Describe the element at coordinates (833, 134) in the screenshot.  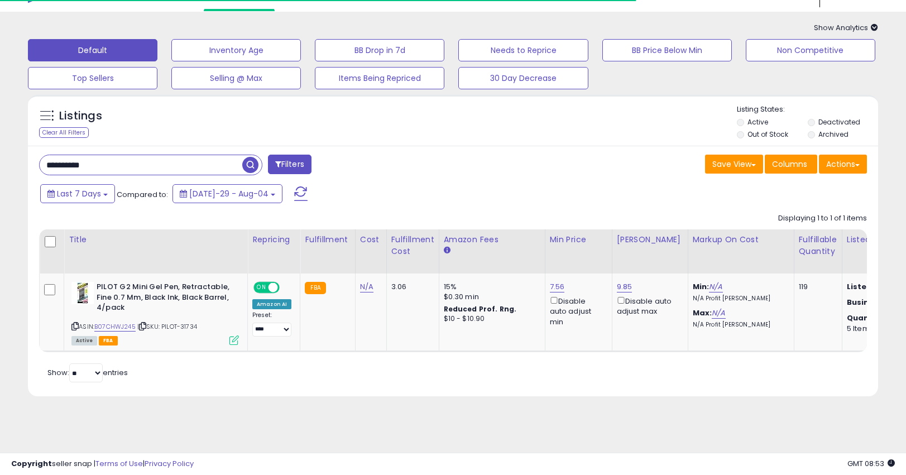
I see `label: Archived` at that location.